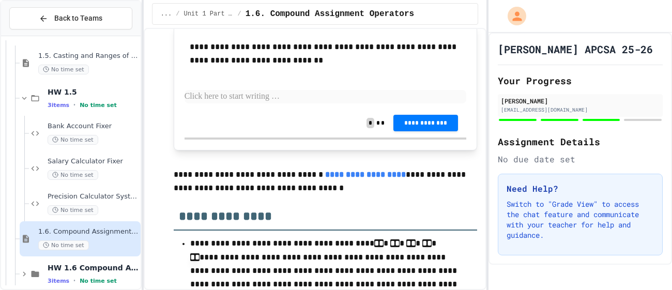 This screenshot has height=290, width=672. Describe the element at coordinates (93, 268) in the screenshot. I see `span: HW 1.6 Compound Assignment Operators` at that location.